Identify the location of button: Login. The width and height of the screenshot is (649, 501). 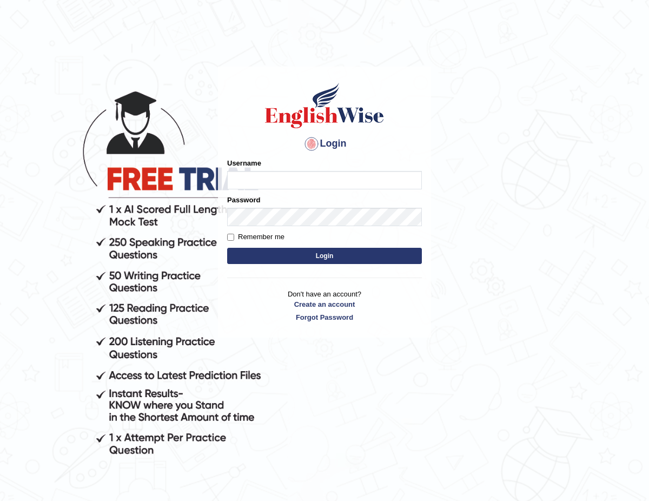
(325, 256).